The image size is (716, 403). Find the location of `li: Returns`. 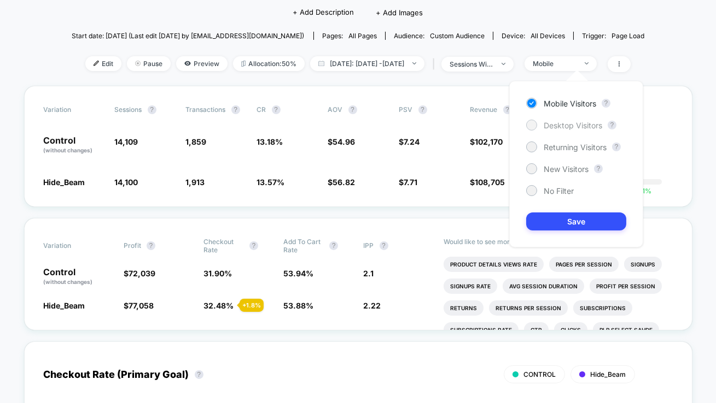

li: Returns is located at coordinates (463, 308).